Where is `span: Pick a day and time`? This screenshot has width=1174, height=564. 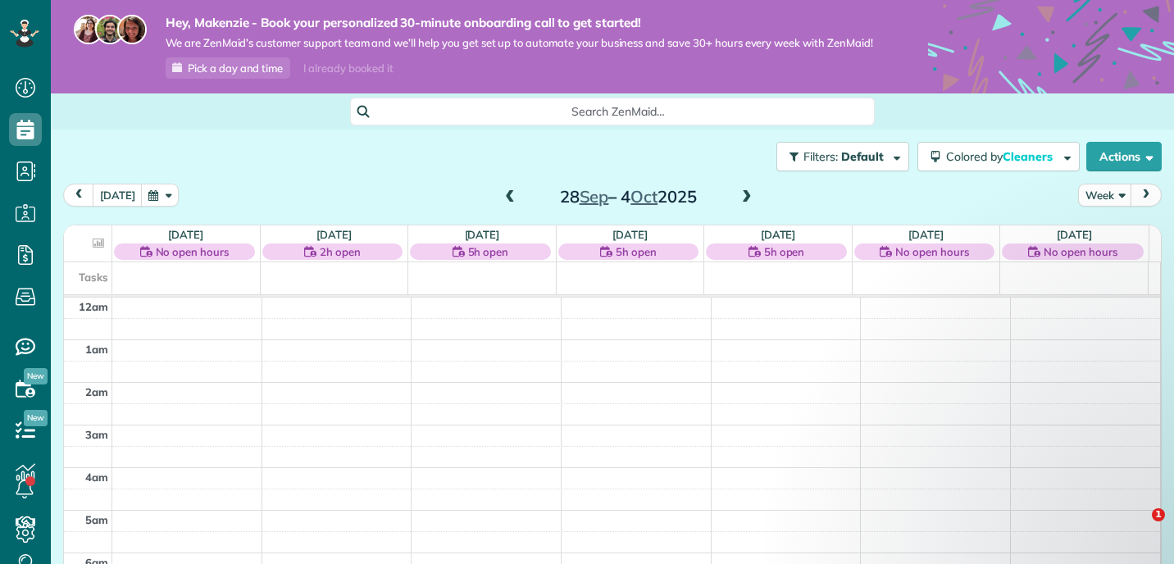
span: Pick a day and time is located at coordinates (235, 68).